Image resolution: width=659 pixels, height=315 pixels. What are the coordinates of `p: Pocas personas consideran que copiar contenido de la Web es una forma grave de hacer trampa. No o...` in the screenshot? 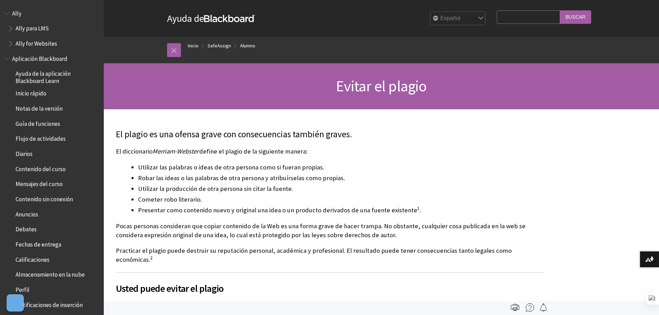 It's located at (330, 231).